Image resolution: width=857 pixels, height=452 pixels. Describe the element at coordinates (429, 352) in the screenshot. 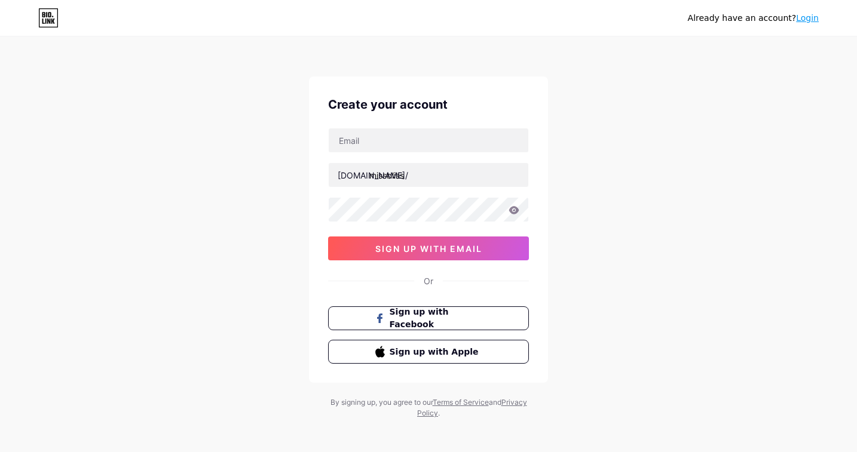

I see `button: Sign up with Apple` at that location.